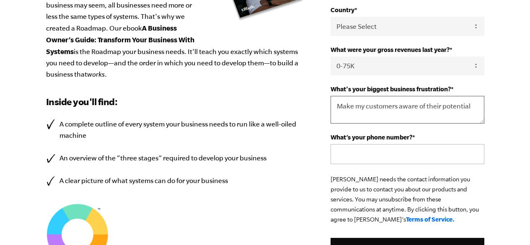 This screenshot has width=530, height=245. I want to click on h3: Inside you'll find:, so click(176, 102).